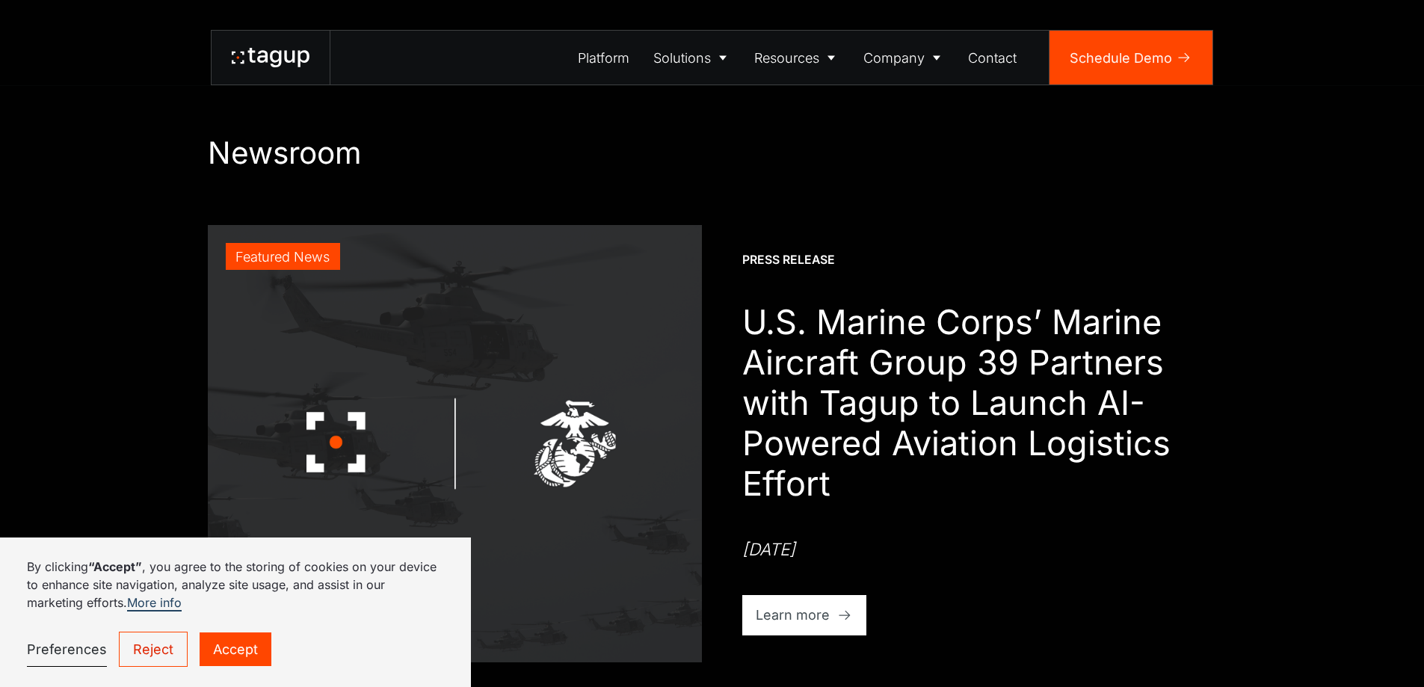 Image resolution: width=1424 pixels, height=687 pixels. I want to click on h1: U.S. Marine Corps’ Marine Aircraft Group 39 Partners with Tagup to Launch AI-Powered Aviation Log..., so click(979, 403).